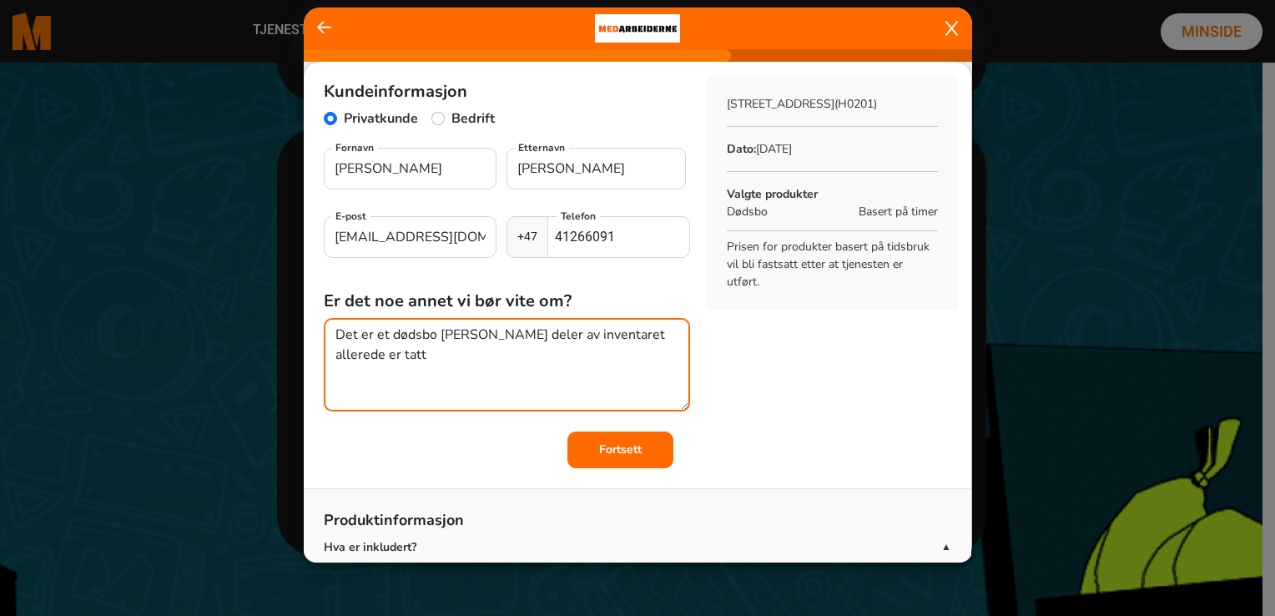  I want to click on h5: Er det noe annet vi bør vite om?, so click(507, 301).